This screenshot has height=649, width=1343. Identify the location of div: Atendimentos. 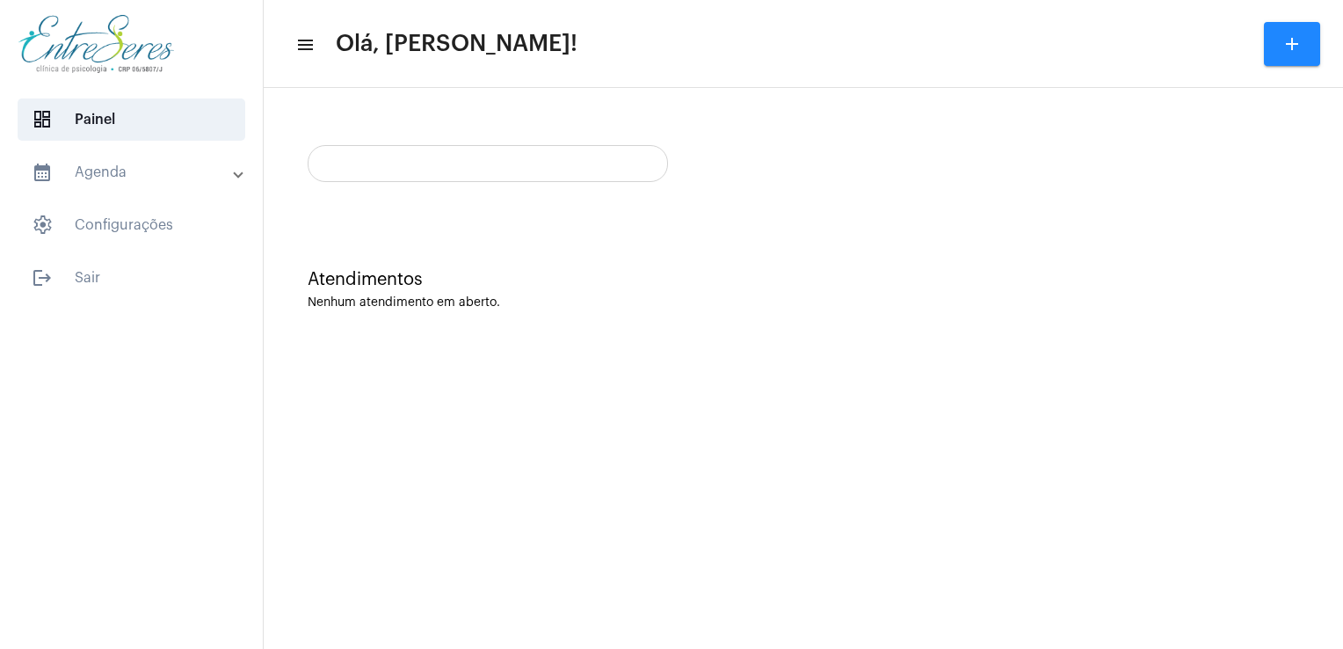
(803, 279).